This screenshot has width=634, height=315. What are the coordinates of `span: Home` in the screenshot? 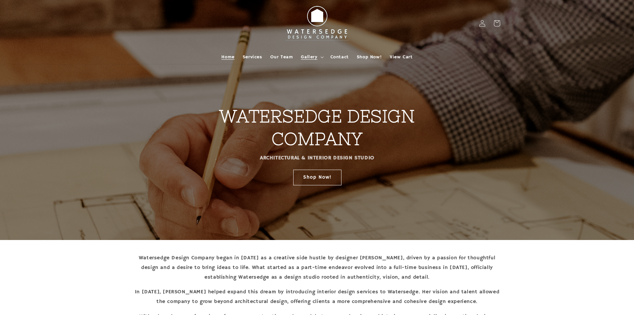 It's located at (228, 57).